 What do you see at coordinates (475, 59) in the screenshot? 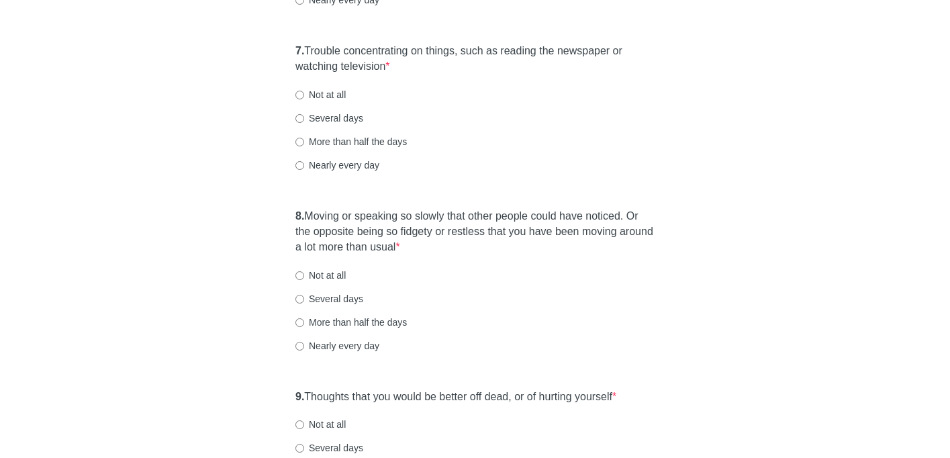
I see `label: Trouble concentrating on things, such as reading the newspaper or watching television` at bounding box center [475, 59].